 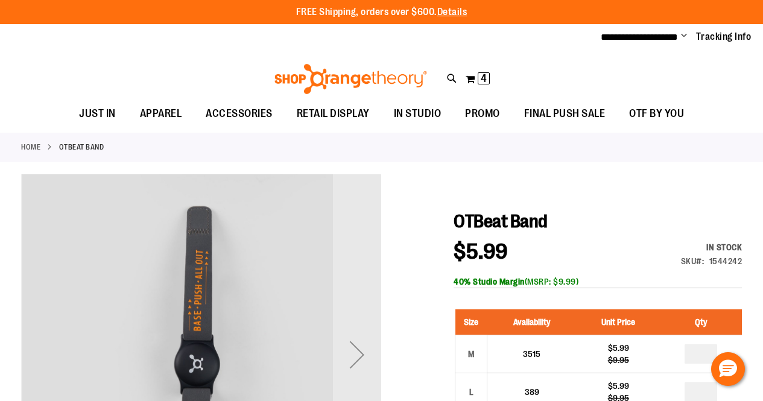 I want to click on th: Size, so click(x=471, y=322).